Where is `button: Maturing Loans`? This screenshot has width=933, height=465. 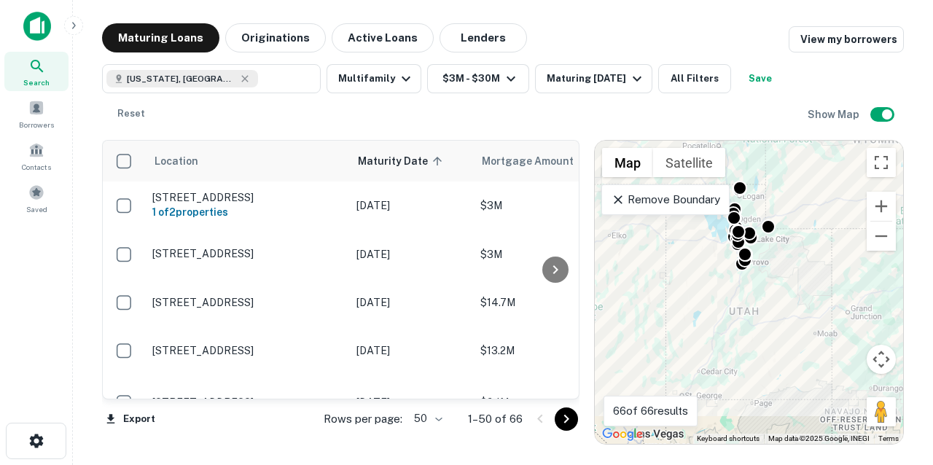
button: Maturing Loans is located at coordinates (160, 38).